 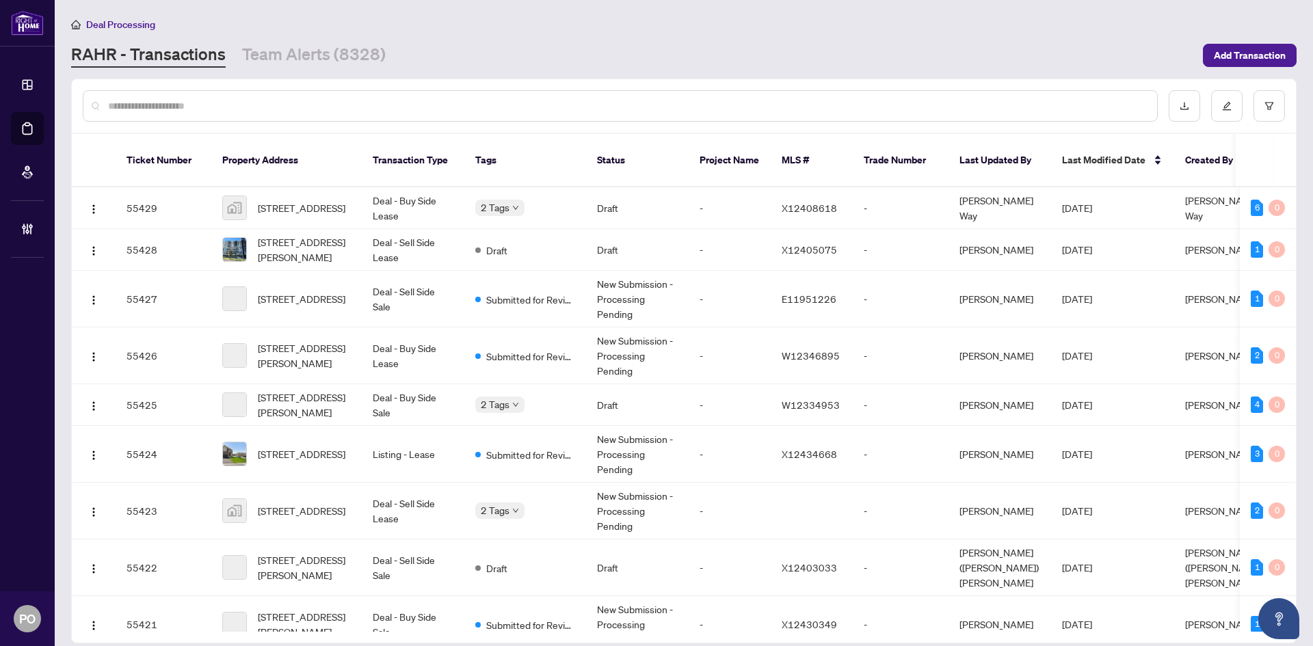 I want to click on span: Add Transaction, so click(x=1250, y=55).